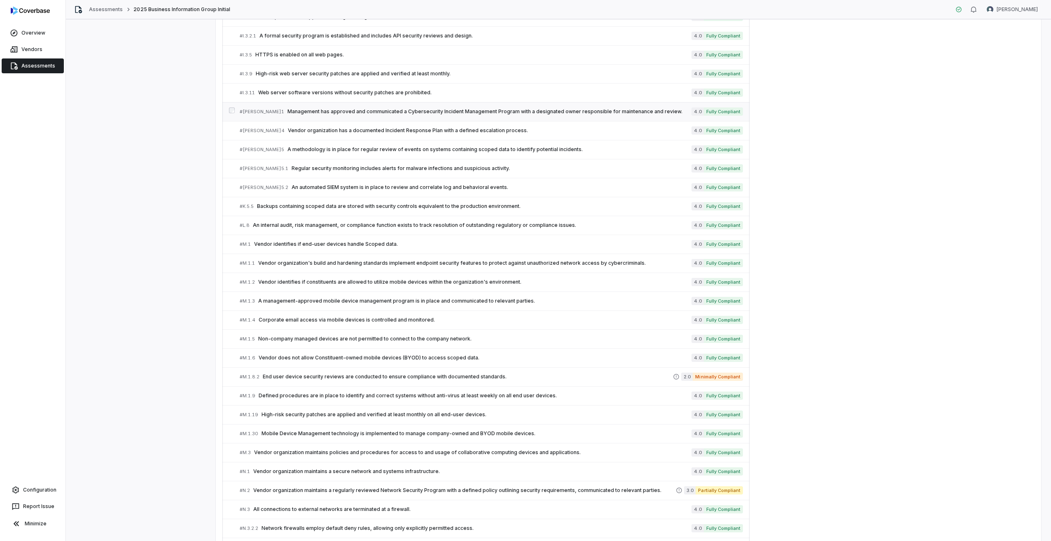  What do you see at coordinates (489, 112) in the screenshot?
I see `span: Management has approved and communicated a Cybersecurity Incident Management Program with a desig...` at bounding box center [489, 112].